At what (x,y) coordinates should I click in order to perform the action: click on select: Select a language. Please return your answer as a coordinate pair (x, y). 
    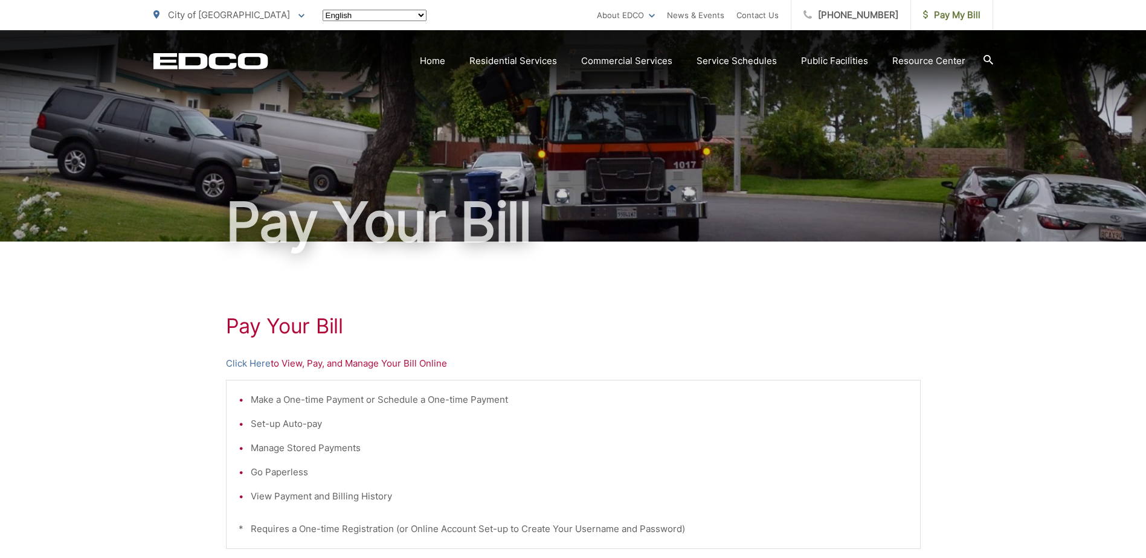
    Looking at the image, I should click on (375, 15).